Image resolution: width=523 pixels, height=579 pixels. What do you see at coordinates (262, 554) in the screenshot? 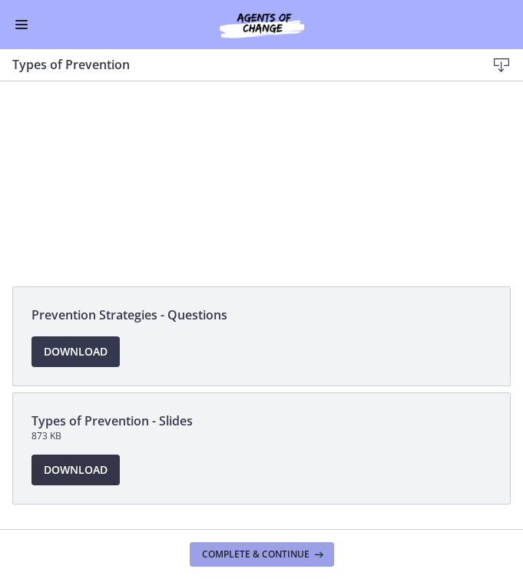
I see `button: Complete & continue` at bounding box center [262, 554].